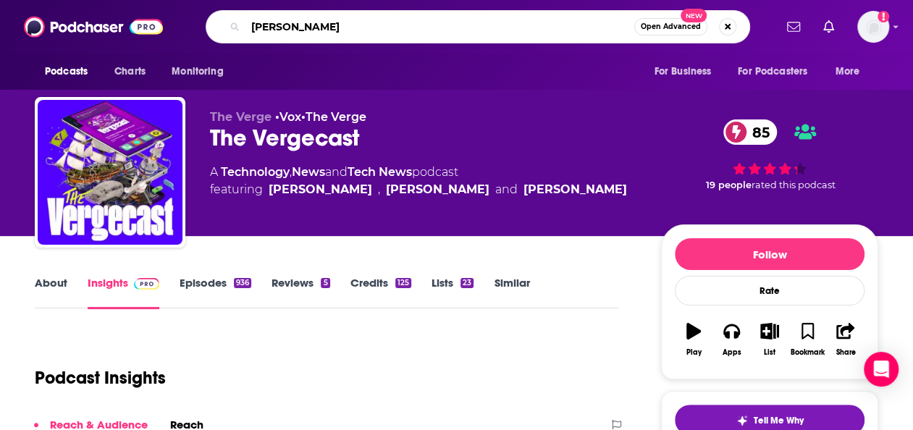  I want to click on a: Technology, so click(255, 172).